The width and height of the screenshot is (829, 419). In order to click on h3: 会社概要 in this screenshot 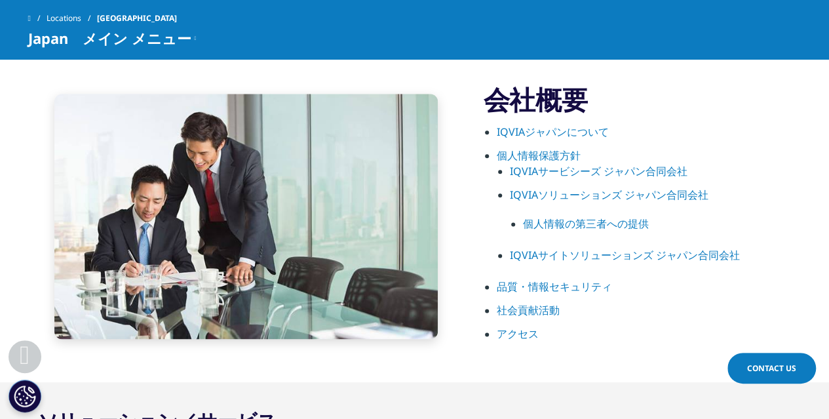, I will do `click(643, 100)`.